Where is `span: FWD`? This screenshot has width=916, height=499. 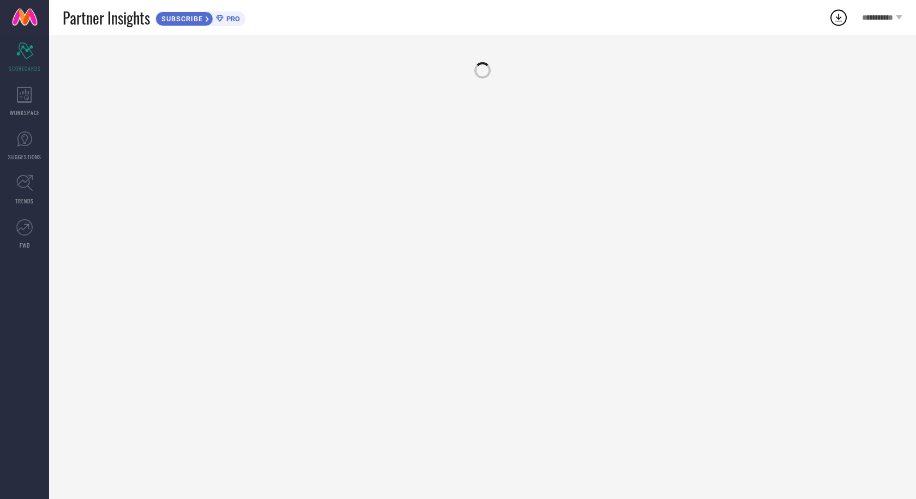 span: FWD is located at coordinates (25, 245).